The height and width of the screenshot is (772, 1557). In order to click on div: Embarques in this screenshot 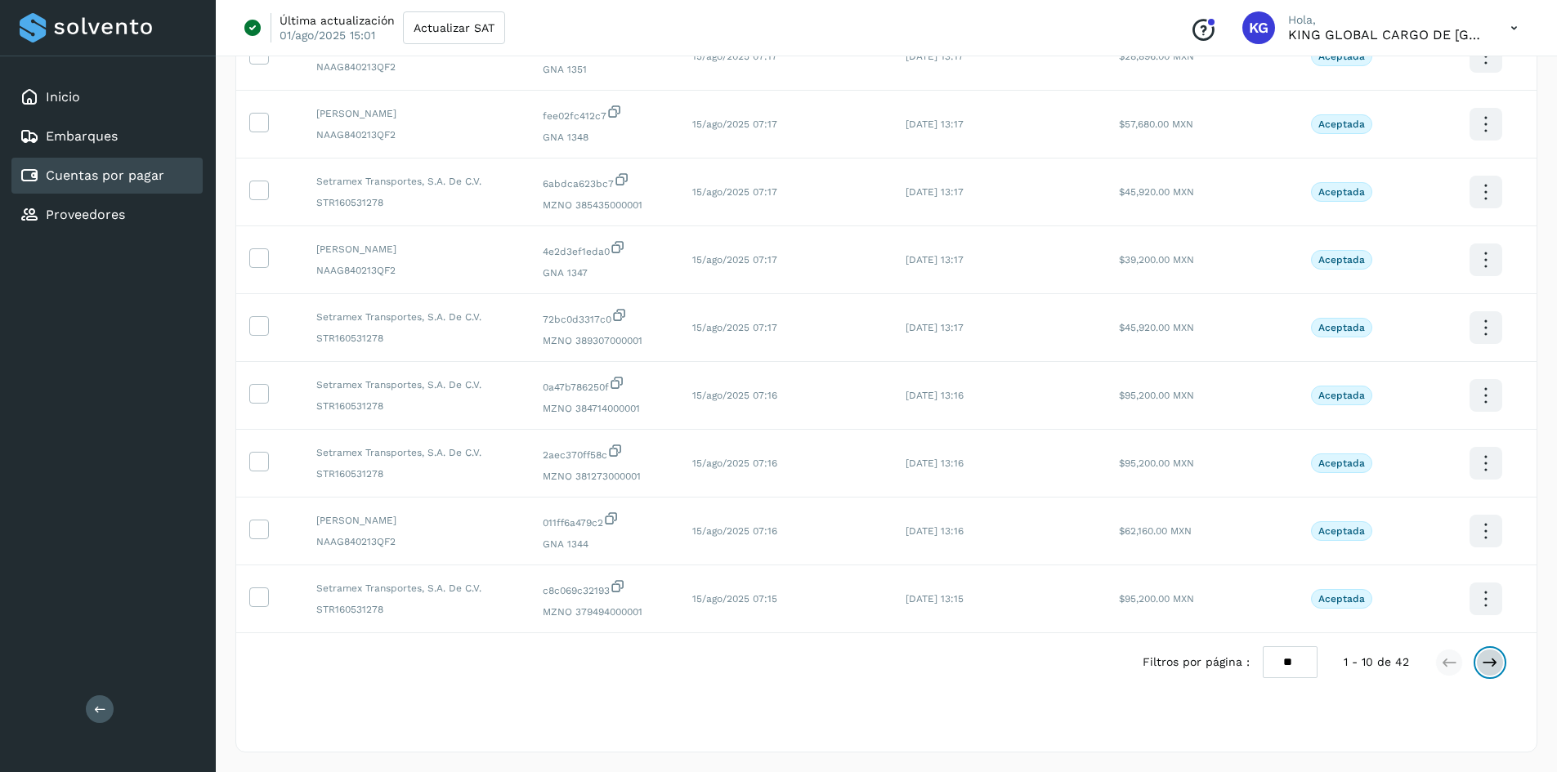, I will do `click(107, 136)`.